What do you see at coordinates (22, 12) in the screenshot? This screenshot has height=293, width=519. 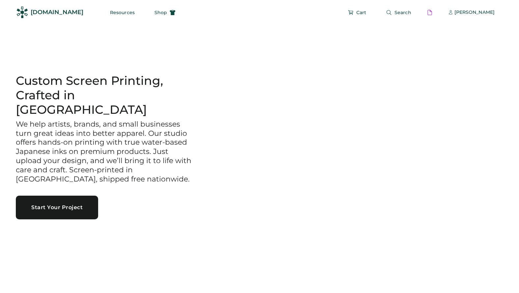 I see `img: Rendered Logo - Screens` at bounding box center [22, 12].